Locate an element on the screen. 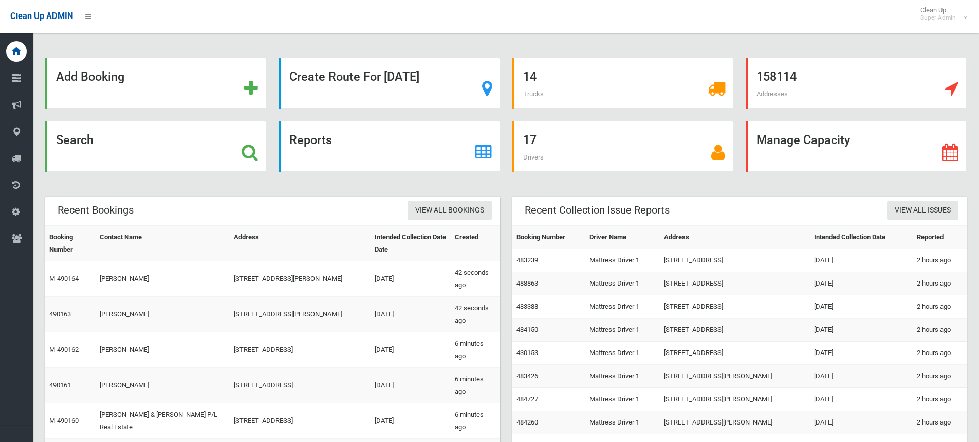 The width and height of the screenshot is (979, 442). a: View All Issues is located at coordinates (923, 210).